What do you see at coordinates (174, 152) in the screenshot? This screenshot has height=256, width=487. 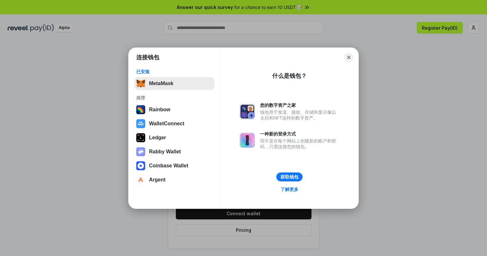 I see `button: Rabby Wallet` at bounding box center [174, 152].